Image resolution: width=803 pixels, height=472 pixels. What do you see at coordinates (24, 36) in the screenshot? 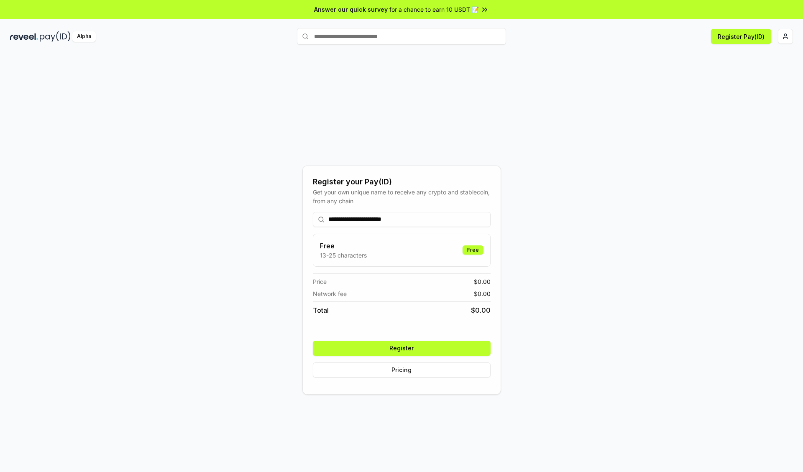
I see `img: reveel_dark` at bounding box center [24, 36].